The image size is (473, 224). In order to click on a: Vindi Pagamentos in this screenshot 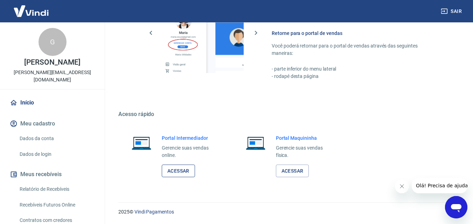, I will do `click(154, 212)`.